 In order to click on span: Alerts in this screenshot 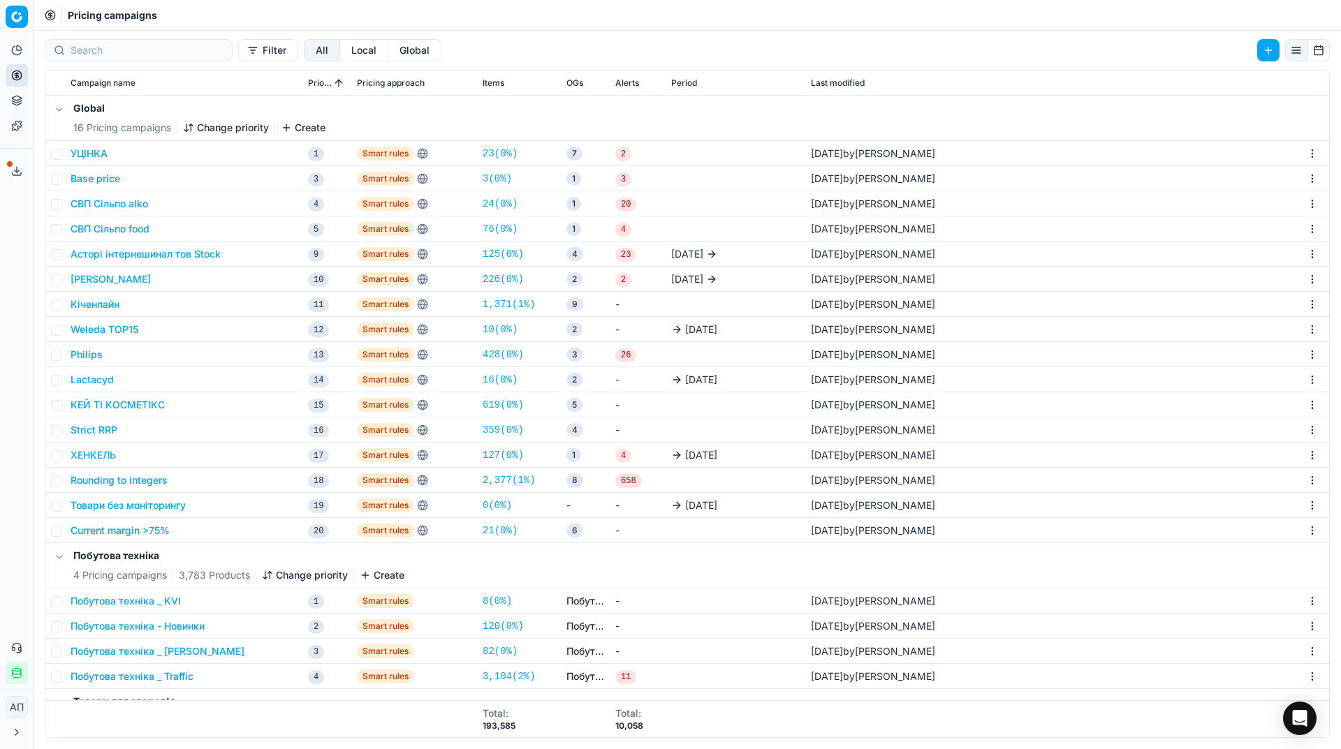, I will do `click(627, 83)`.